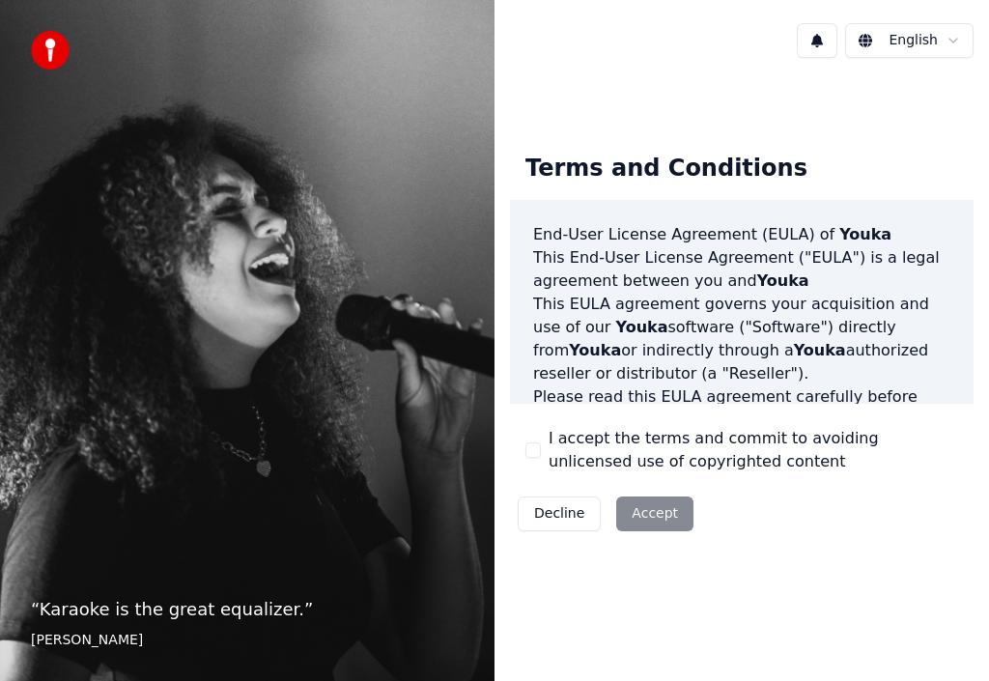 This screenshot has height=681, width=989. I want to click on img: youka, so click(50, 50).